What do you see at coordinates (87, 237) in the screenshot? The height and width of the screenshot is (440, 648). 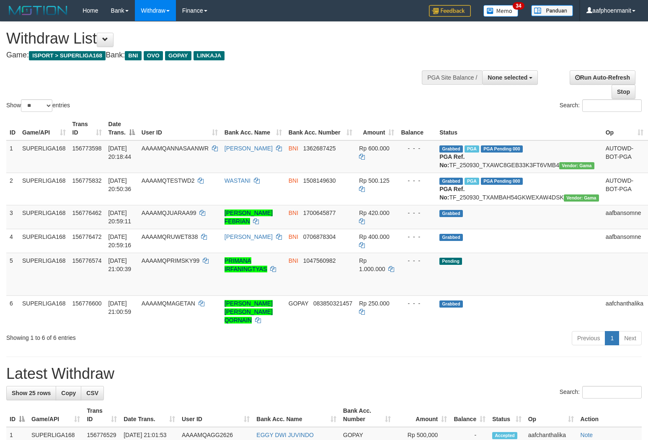 I see `span: 156776472` at bounding box center [87, 237].